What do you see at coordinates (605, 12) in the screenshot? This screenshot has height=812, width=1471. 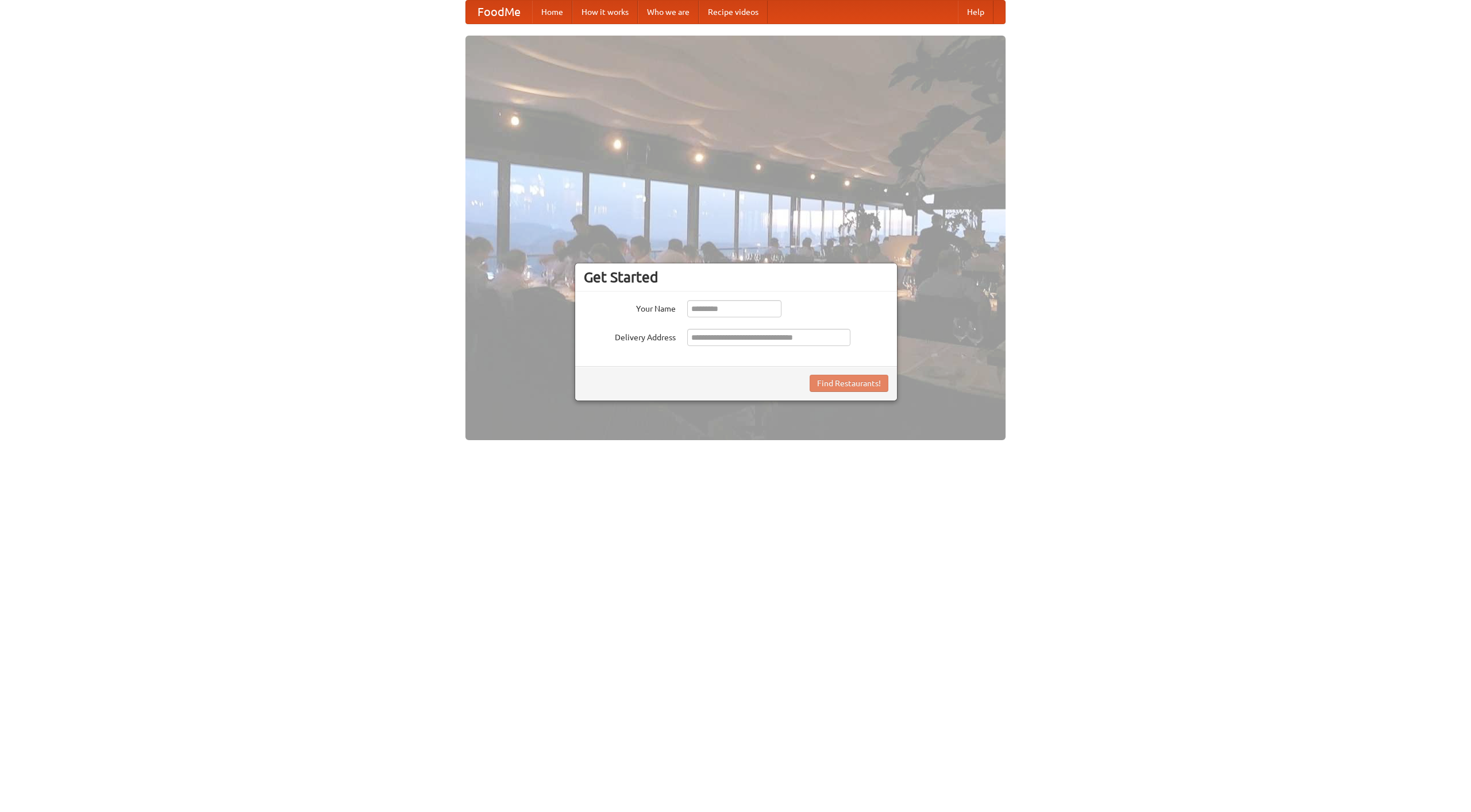 I see `a: How it works` at bounding box center [605, 12].